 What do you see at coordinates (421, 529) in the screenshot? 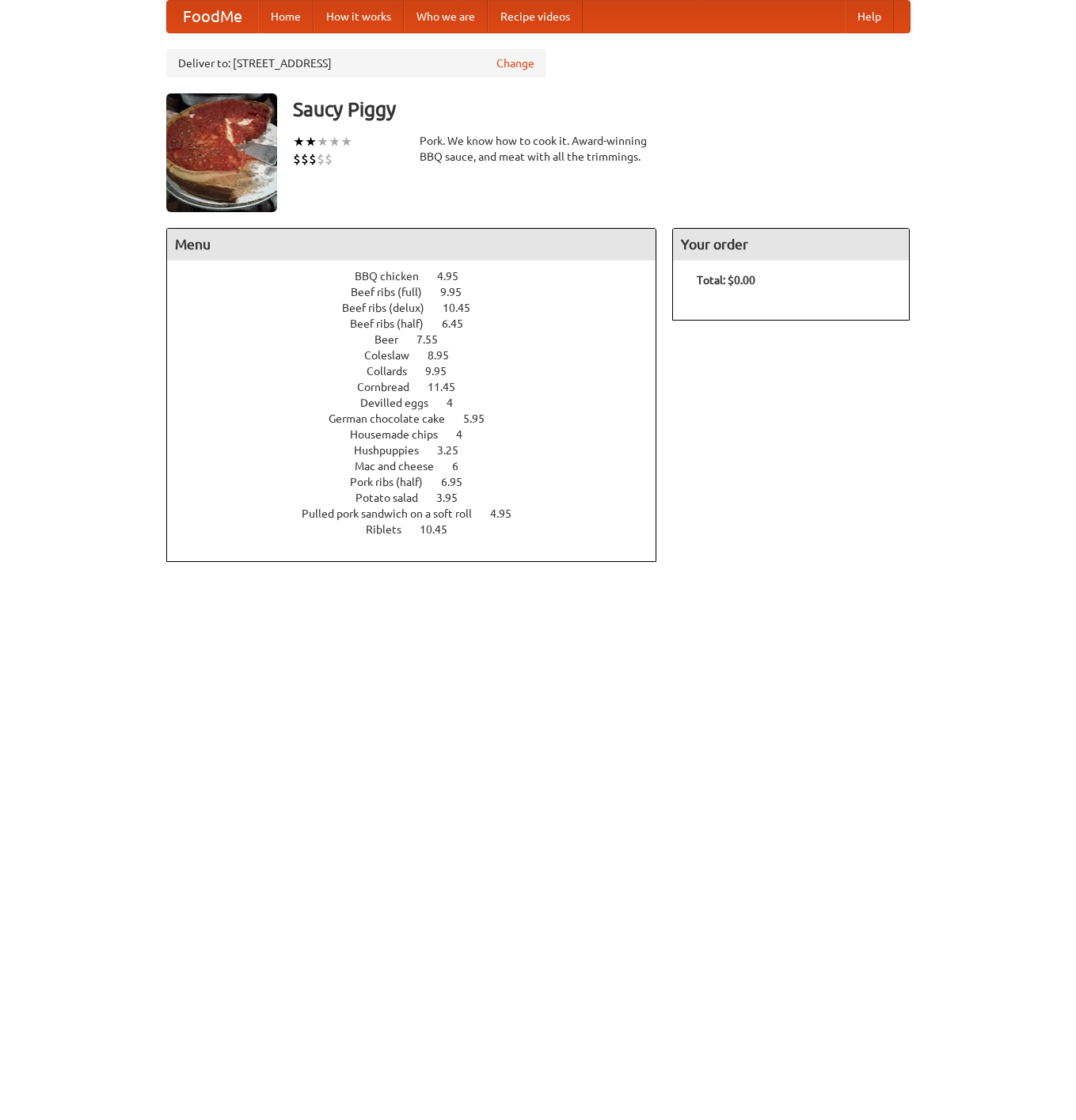
I see `a: Riblets 10.45` at bounding box center [421, 529].